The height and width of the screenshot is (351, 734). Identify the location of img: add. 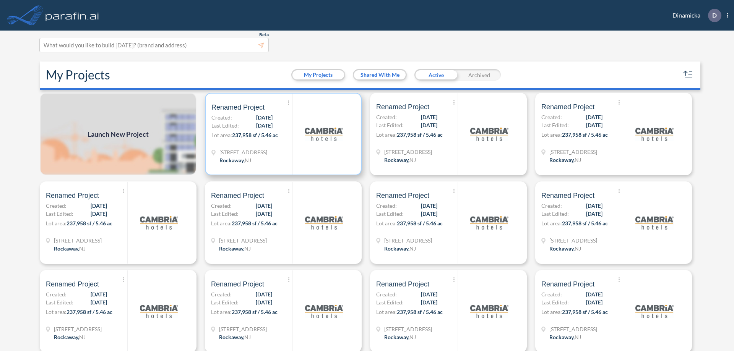
(118, 134).